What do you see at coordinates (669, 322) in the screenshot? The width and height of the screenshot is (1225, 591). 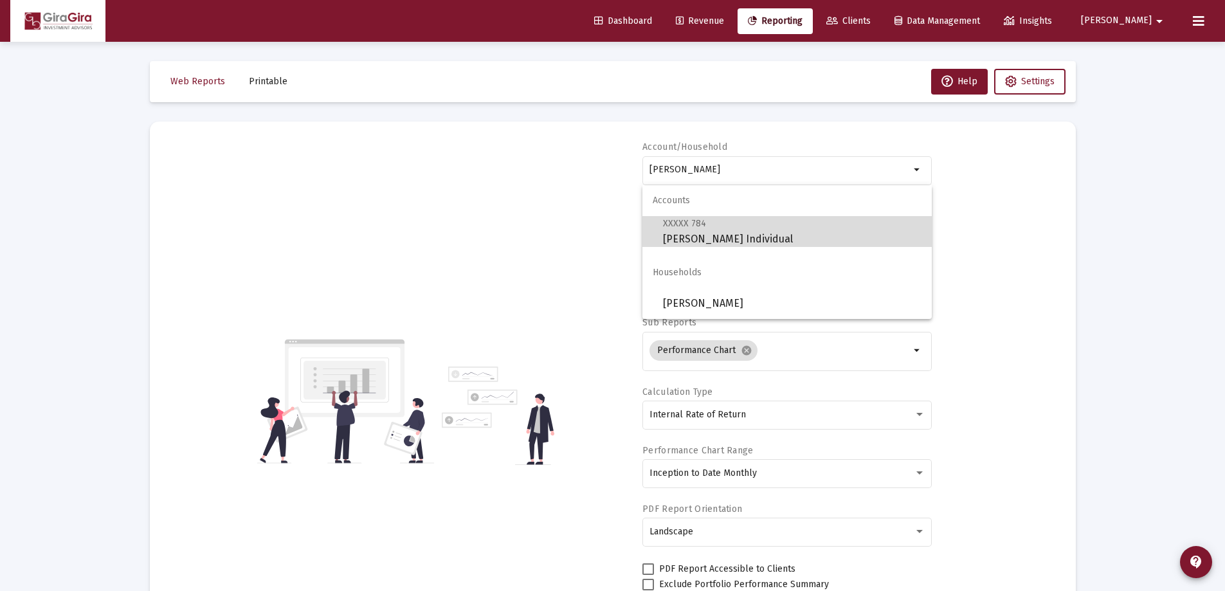 I see `label: Sub Reports` at bounding box center [669, 322].